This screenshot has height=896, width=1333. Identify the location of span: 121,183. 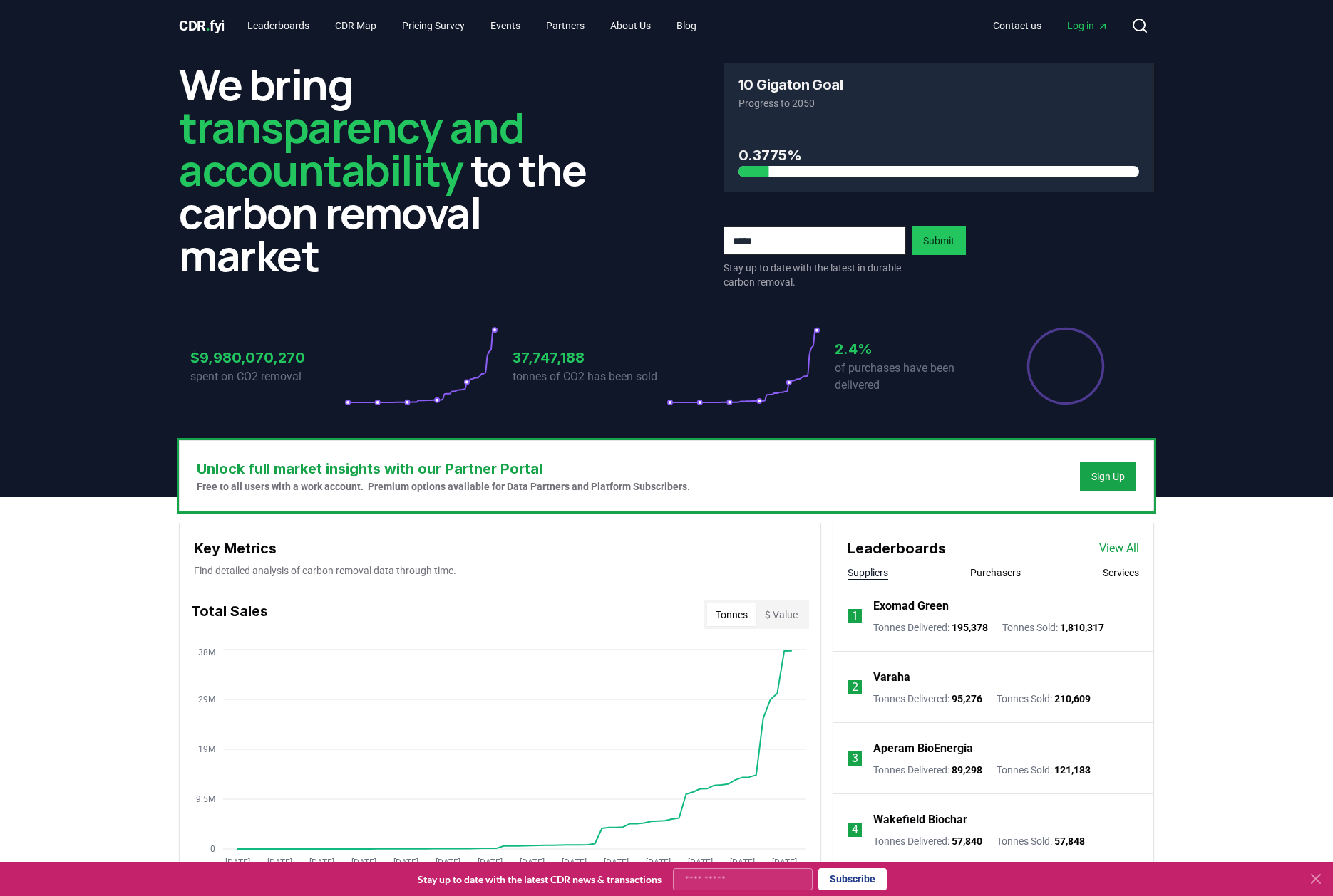
(1072, 770).